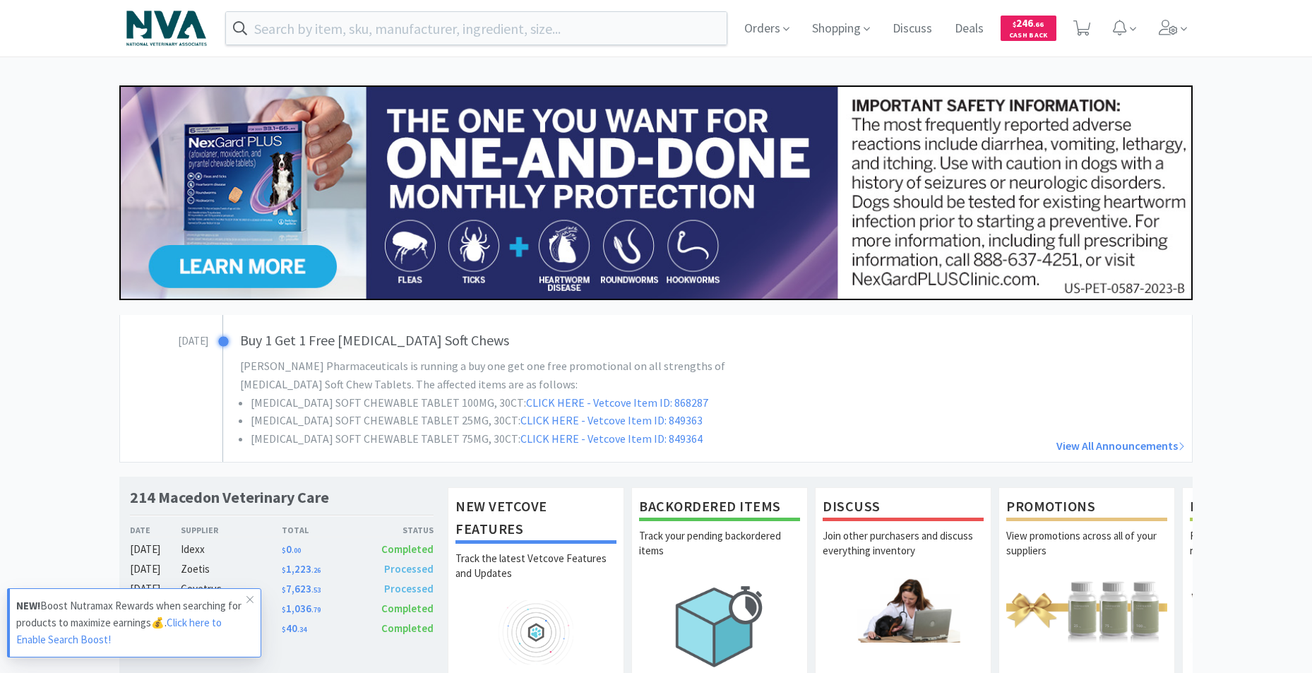  What do you see at coordinates (134, 623) in the screenshot?
I see `a: NEW!Boost Nutramax Rewards when searching for products to maximize earnings💰.Click here to Enable...` at bounding box center [134, 623].